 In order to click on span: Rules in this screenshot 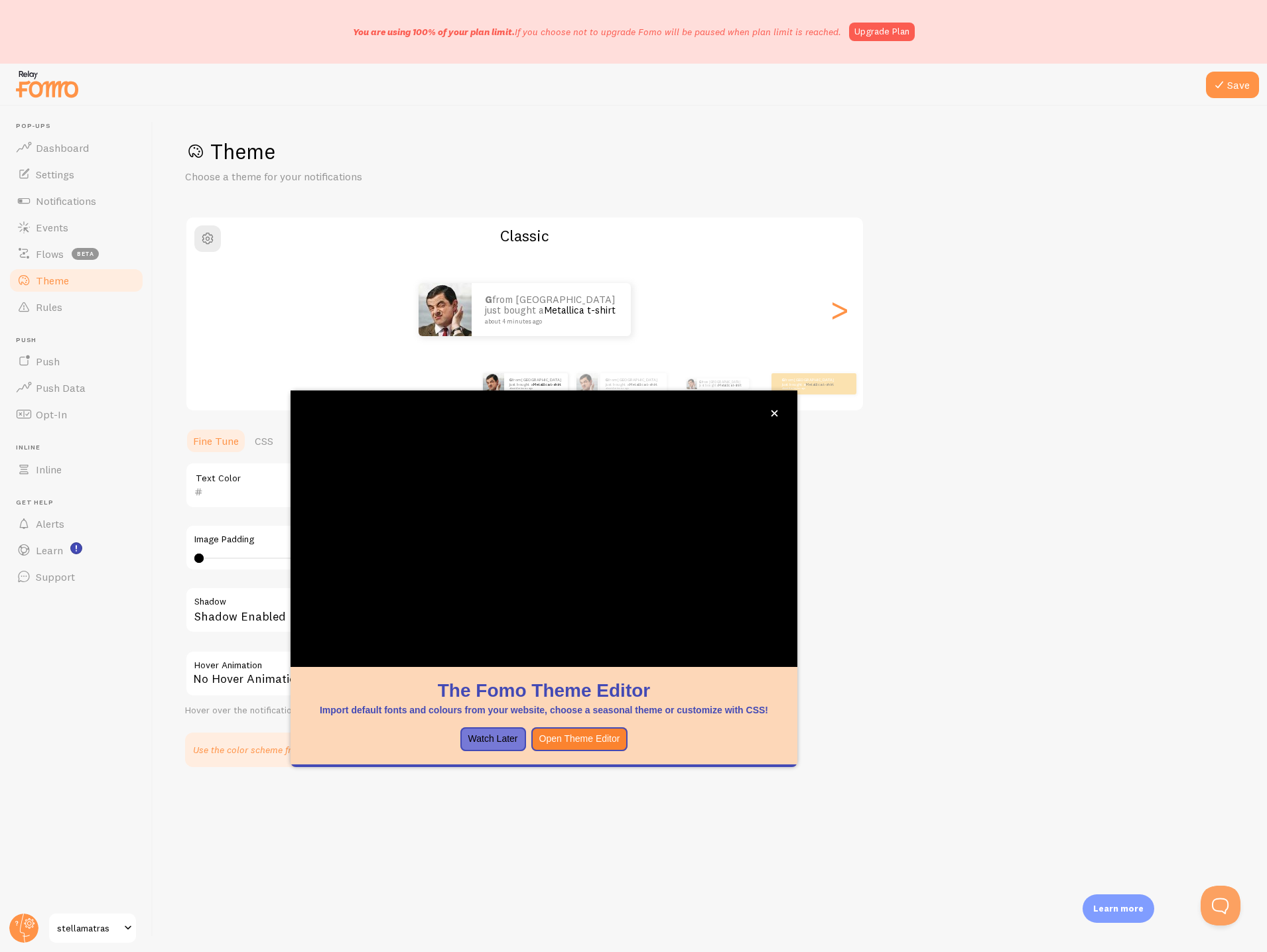, I will do `click(49, 307)`.